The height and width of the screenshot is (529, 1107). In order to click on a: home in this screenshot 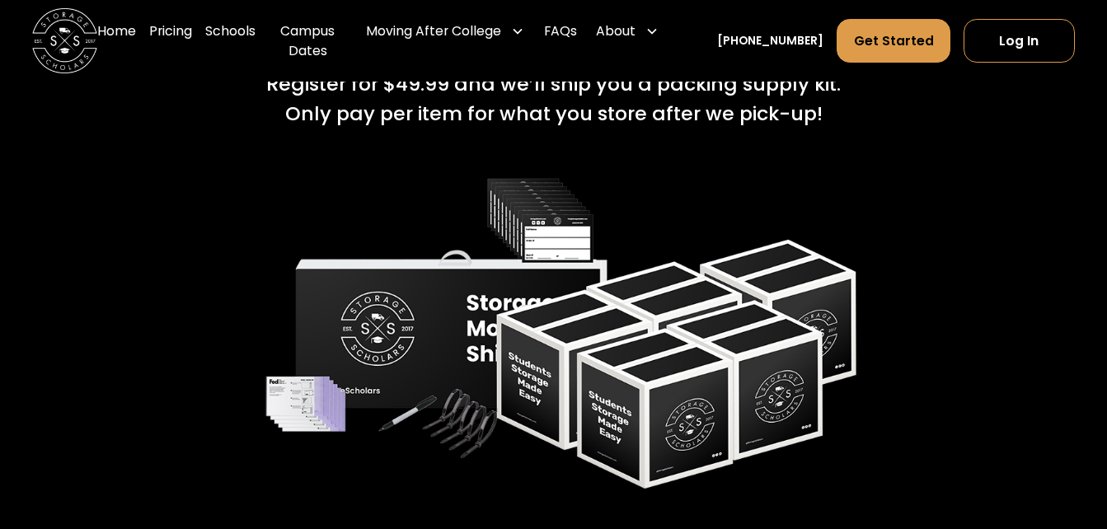, I will do `click(64, 40)`.